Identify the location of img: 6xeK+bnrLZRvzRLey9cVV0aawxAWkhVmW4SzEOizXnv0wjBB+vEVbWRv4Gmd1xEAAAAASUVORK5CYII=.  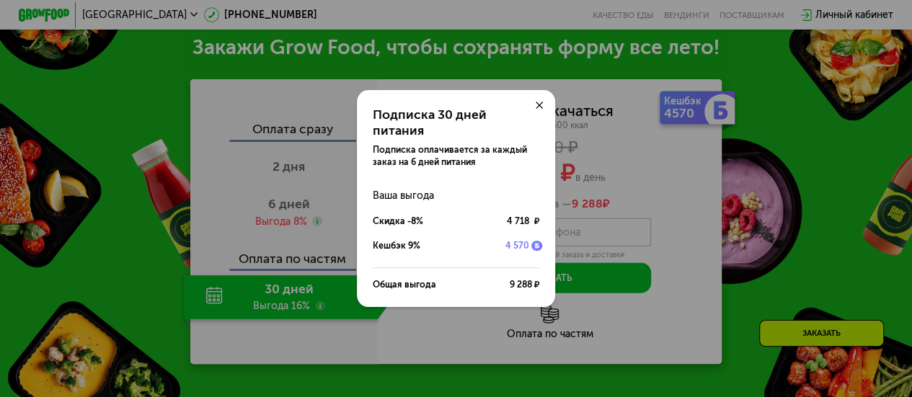
(536, 246).